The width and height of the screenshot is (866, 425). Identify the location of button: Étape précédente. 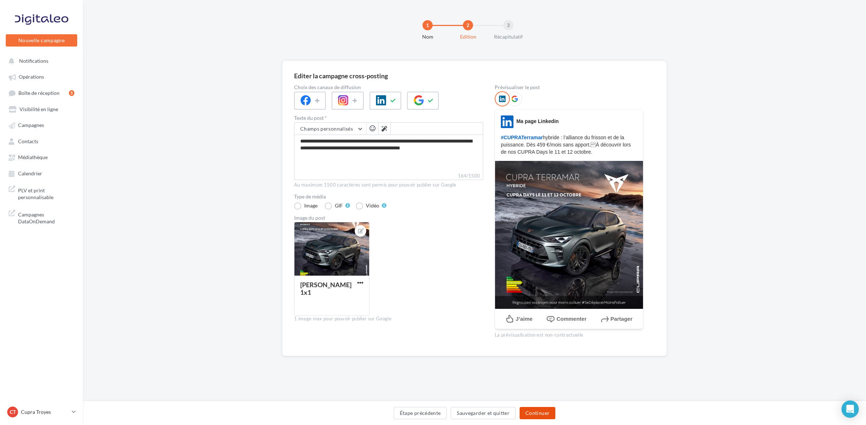
(420, 413).